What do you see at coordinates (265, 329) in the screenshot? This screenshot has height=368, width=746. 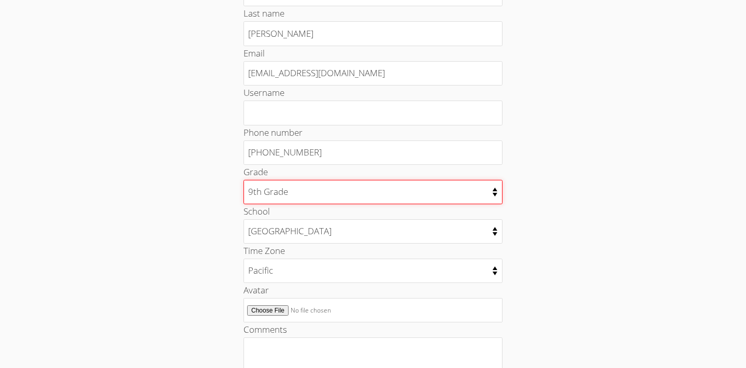 I see `label: Comments` at bounding box center [265, 329].